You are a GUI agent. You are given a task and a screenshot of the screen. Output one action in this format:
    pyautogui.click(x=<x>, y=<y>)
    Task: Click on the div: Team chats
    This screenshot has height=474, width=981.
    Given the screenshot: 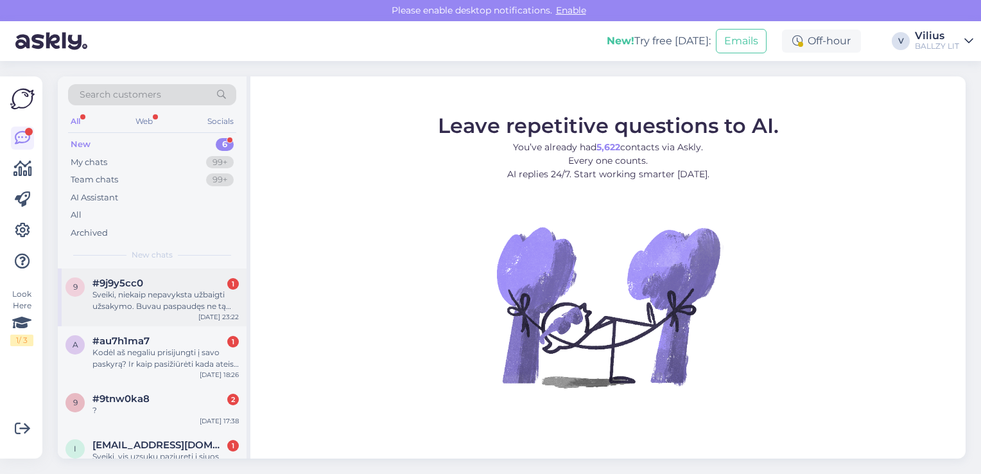 What is the action you would take?
    pyautogui.click(x=94, y=180)
    